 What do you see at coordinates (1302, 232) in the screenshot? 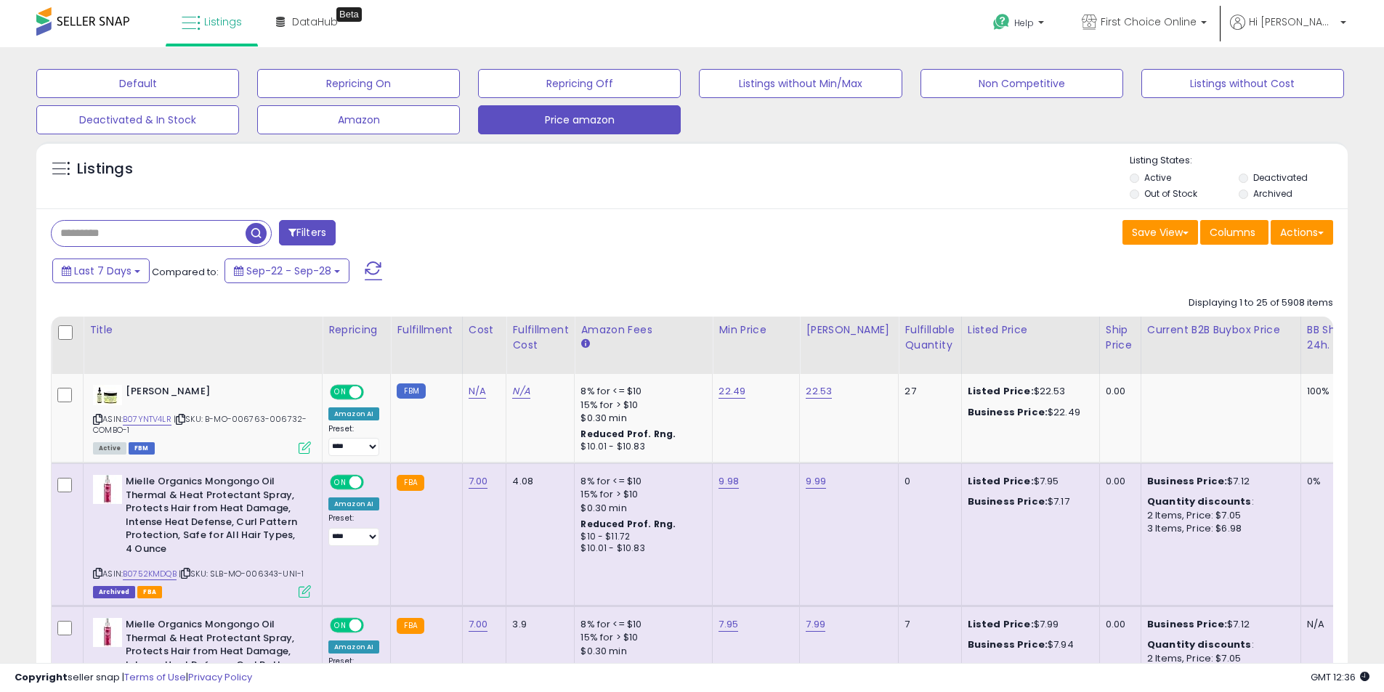
I see `button: Actions` at bounding box center [1302, 232].